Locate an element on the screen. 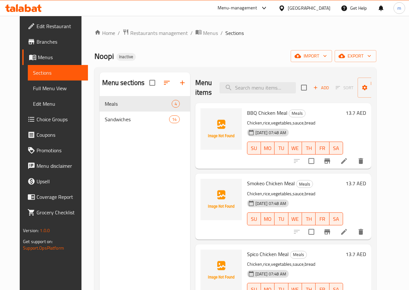  button: FR is located at coordinates (322, 219).